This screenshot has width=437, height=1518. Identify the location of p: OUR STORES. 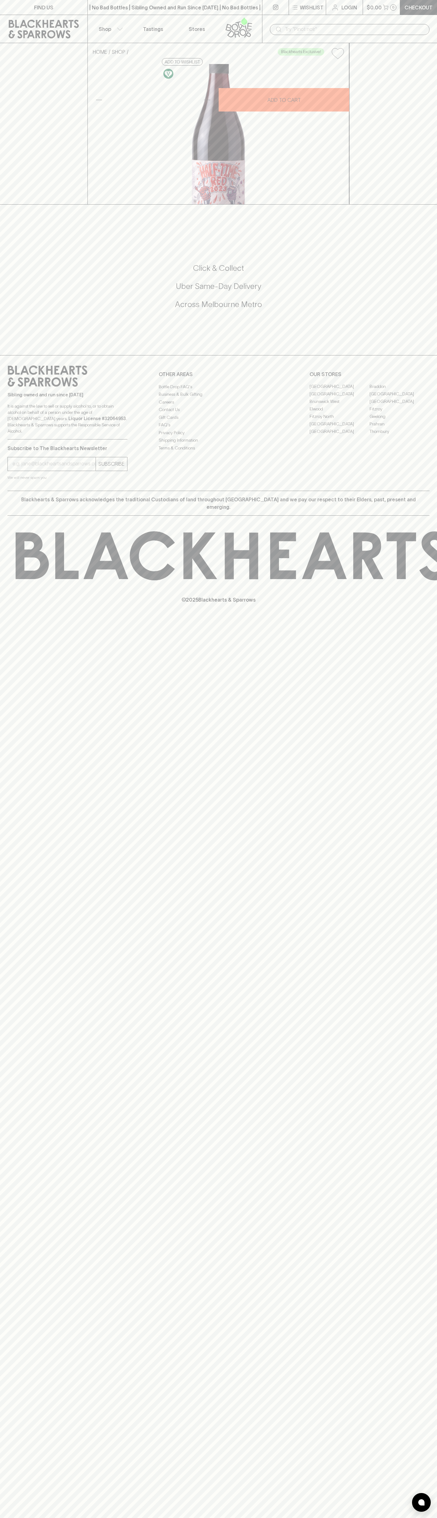
(370, 374).